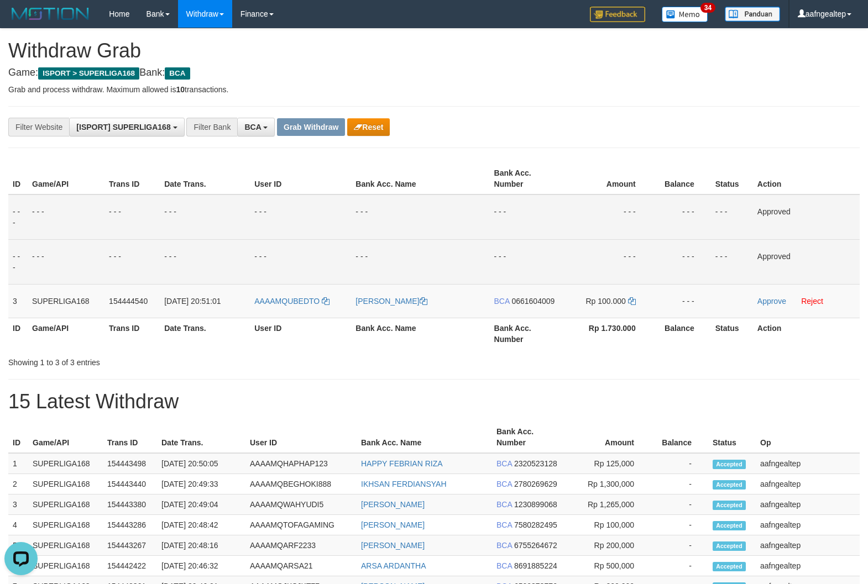  Describe the element at coordinates (180, 90) in the screenshot. I see `strong: 10` at that location.